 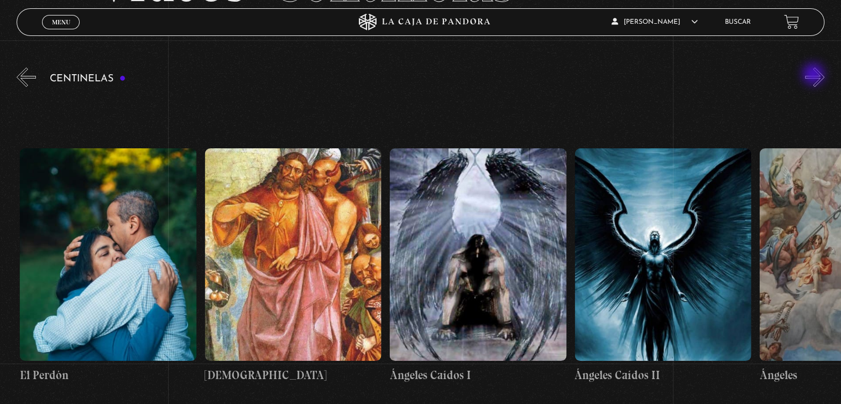 What do you see at coordinates (792, 22) in the screenshot?
I see `a: View your shopping cart` at bounding box center [792, 22].